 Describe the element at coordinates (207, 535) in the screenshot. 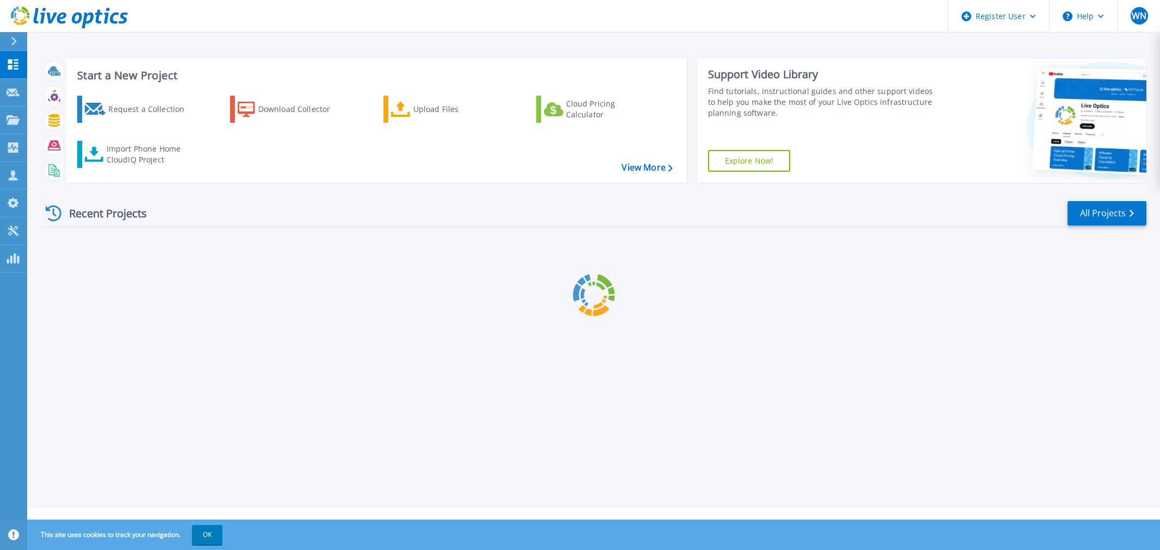

I see `button: OK` at that location.